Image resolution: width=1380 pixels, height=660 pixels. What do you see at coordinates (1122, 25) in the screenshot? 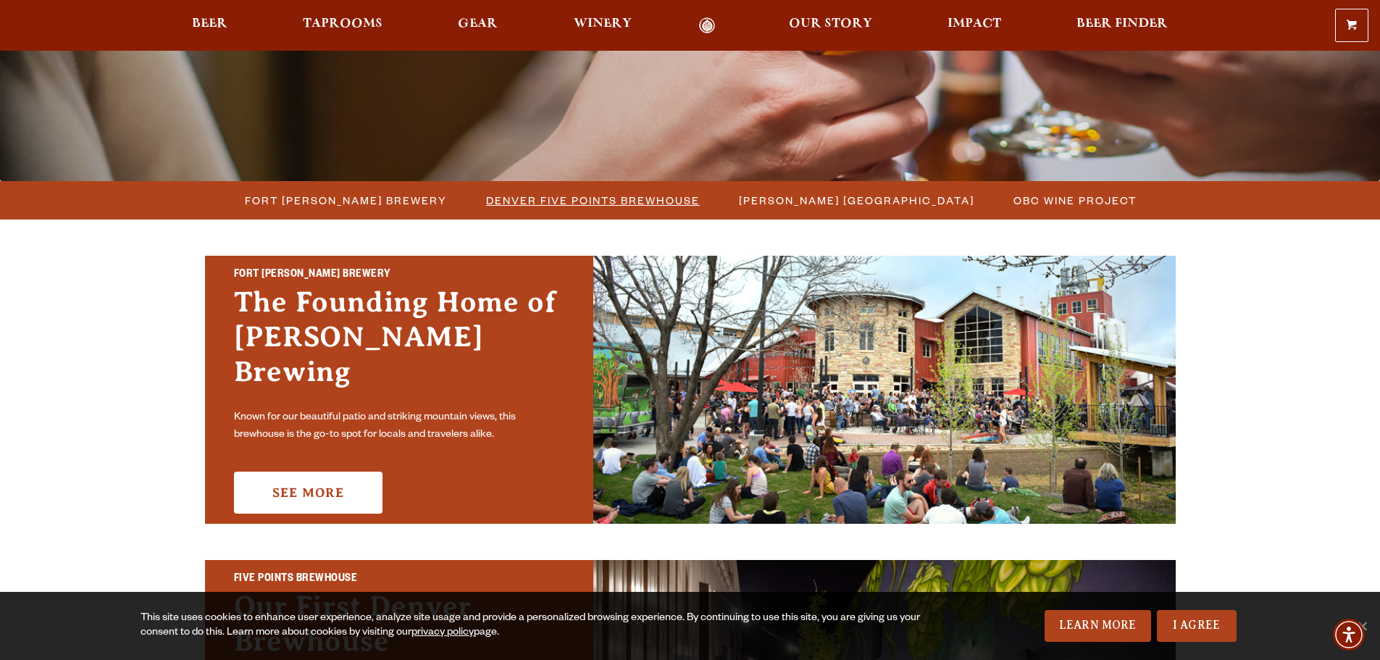
I see `a: Beer Finder` at bounding box center [1122, 25].